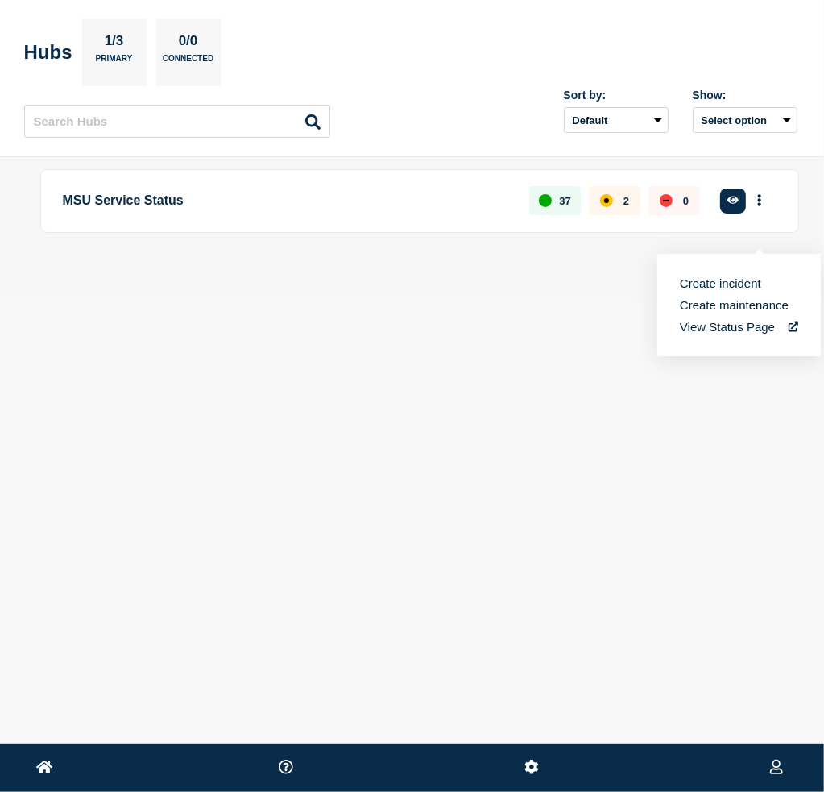 The height and width of the screenshot is (792, 824). Describe the element at coordinates (546, 201) in the screenshot. I see `div: up` at that location.